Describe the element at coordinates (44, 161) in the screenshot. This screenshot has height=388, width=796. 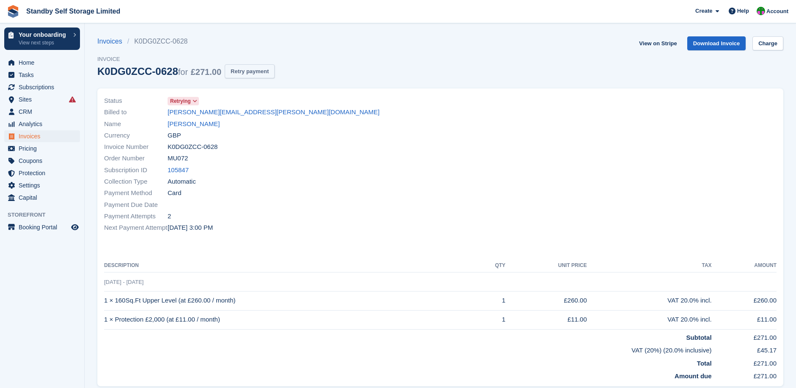
I see `span: Coupons` at that location.